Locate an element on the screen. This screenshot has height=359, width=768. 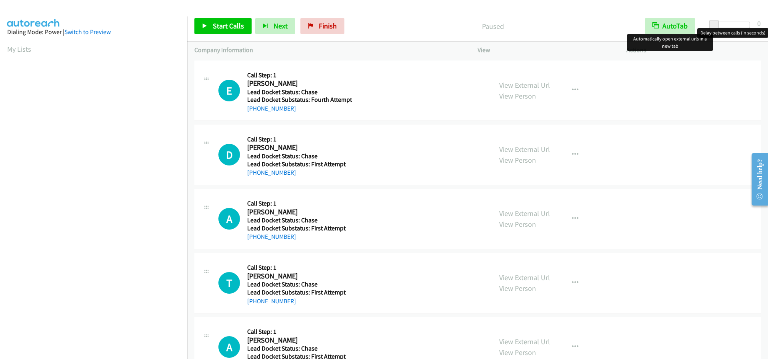
span: Start Calls is located at coordinates (229, 26).